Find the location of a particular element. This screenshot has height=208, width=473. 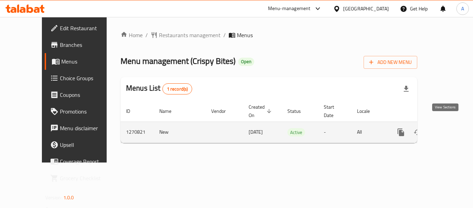

td: New is located at coordinates (180, 132).